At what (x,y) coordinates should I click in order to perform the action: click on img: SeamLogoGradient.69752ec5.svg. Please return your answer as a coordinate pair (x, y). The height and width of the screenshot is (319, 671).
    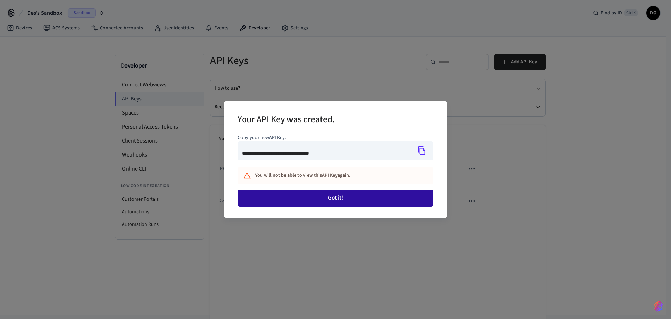
    Looking at the image, I should click on (659, 306).